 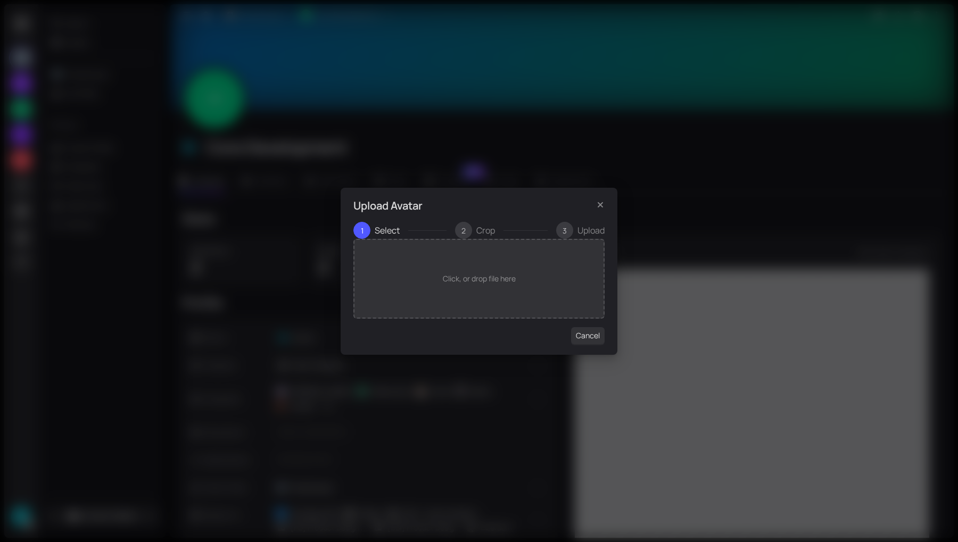 What do you see at coordinates (588, 336) in the screenshot?
I see `span: Cancel` at bounding box center [588, 336].